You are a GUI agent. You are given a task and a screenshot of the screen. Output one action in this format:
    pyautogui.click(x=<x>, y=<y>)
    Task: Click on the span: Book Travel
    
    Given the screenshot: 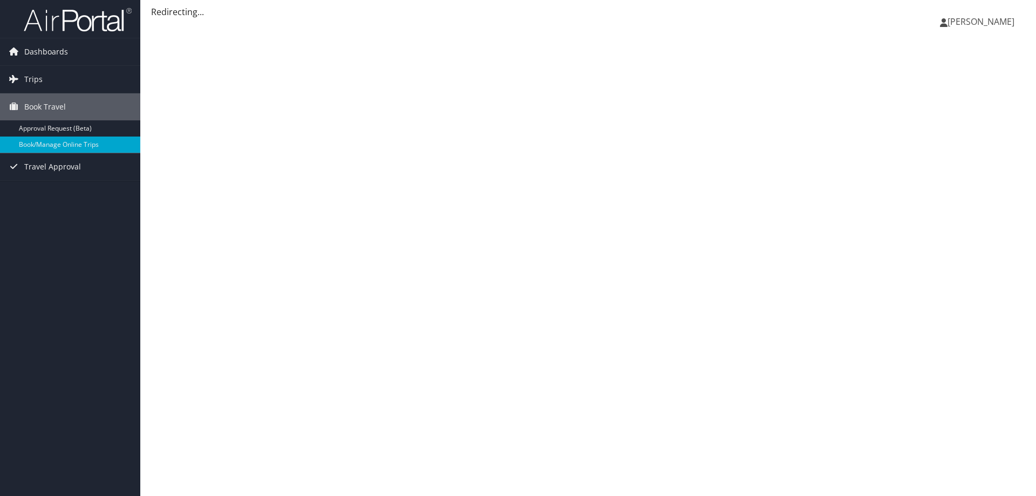 What is the action you would take?
    pyautogui.click(x=45, y=107)
    